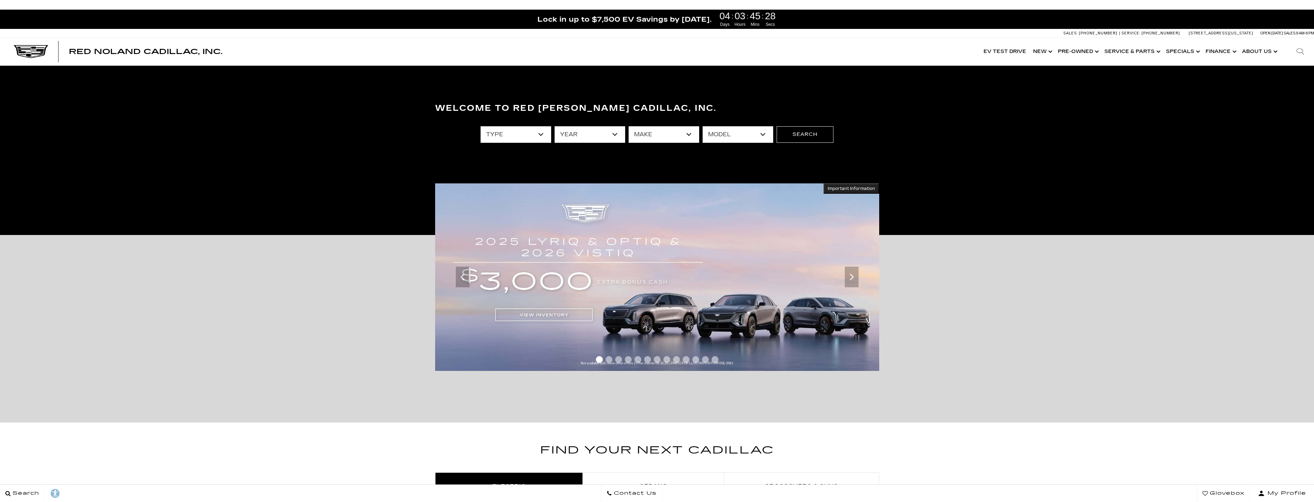 The height and width of the screenshot is (502, 1314). Describe the element at coordinates (516, 135) in the screenshot. I see `select: Filter by type` at that location.